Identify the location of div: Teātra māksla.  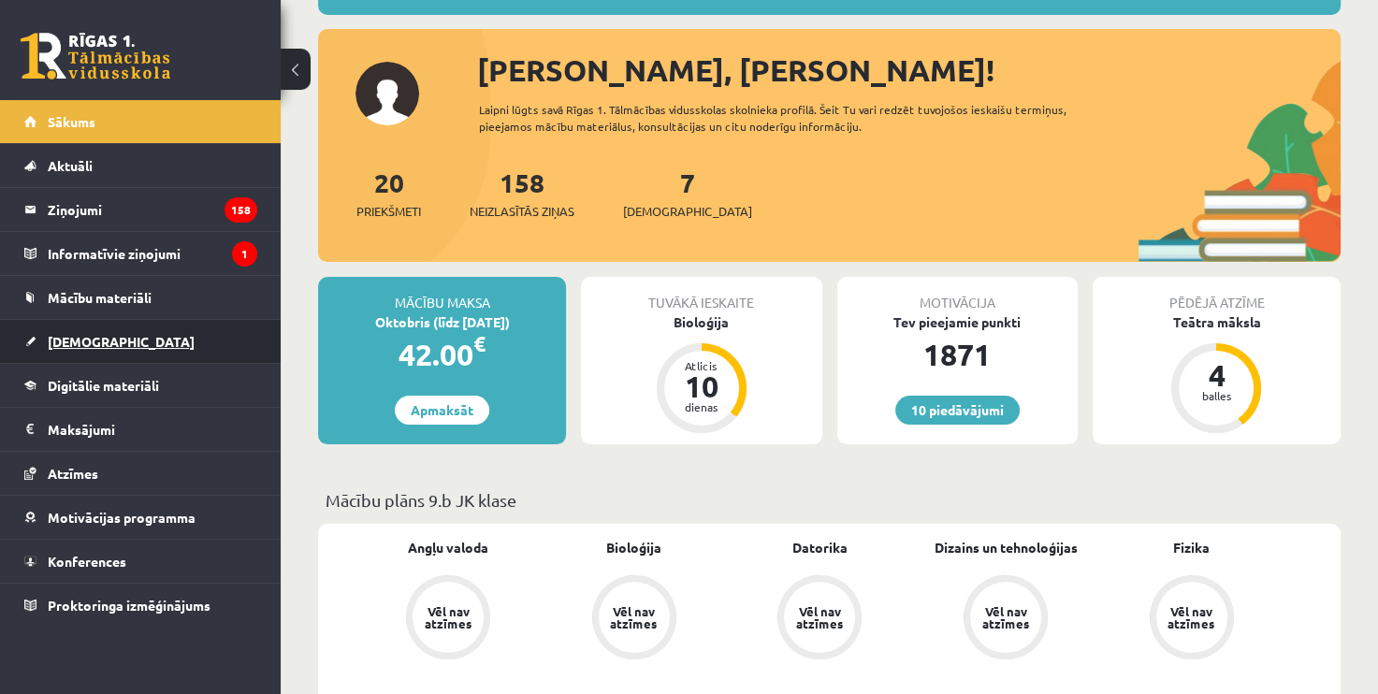
(1216, 322).